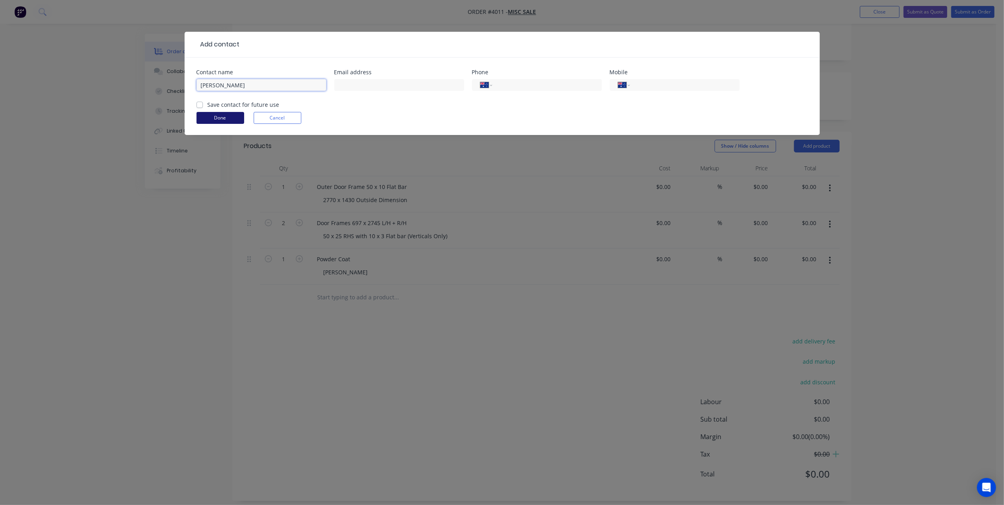 The height and width of the screenshot is (505, 1004). Describe the element at coordinates (399, 72) in the screenshot. I see `div: Email address` at that location.